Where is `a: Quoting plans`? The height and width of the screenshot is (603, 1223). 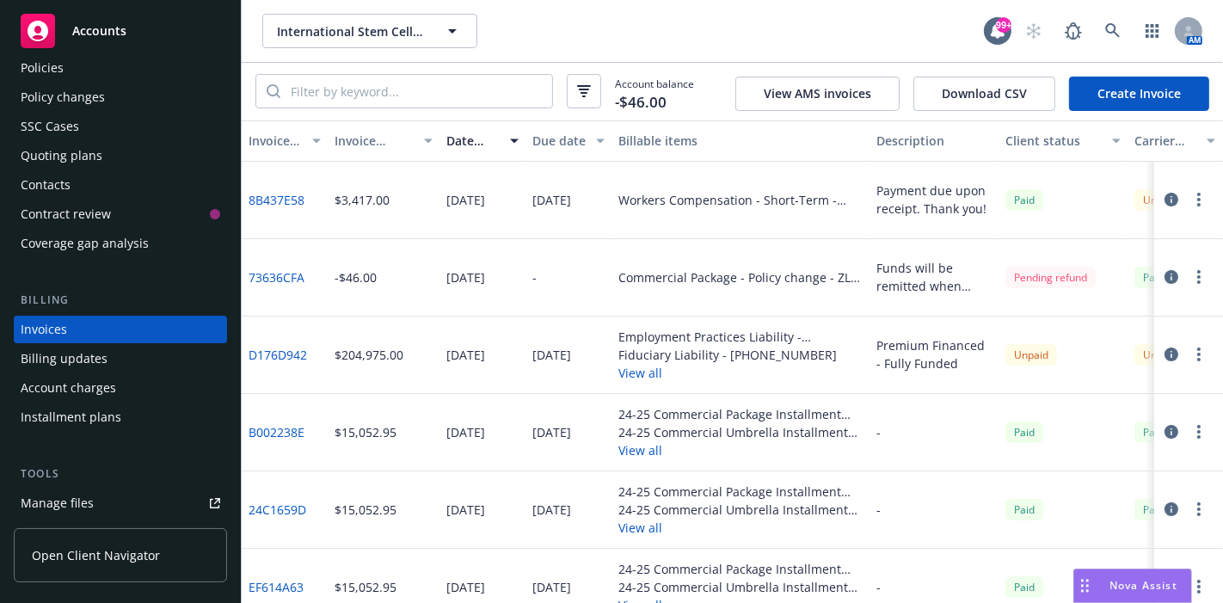 a: Quoting plans is located at coordinates (120, 156).